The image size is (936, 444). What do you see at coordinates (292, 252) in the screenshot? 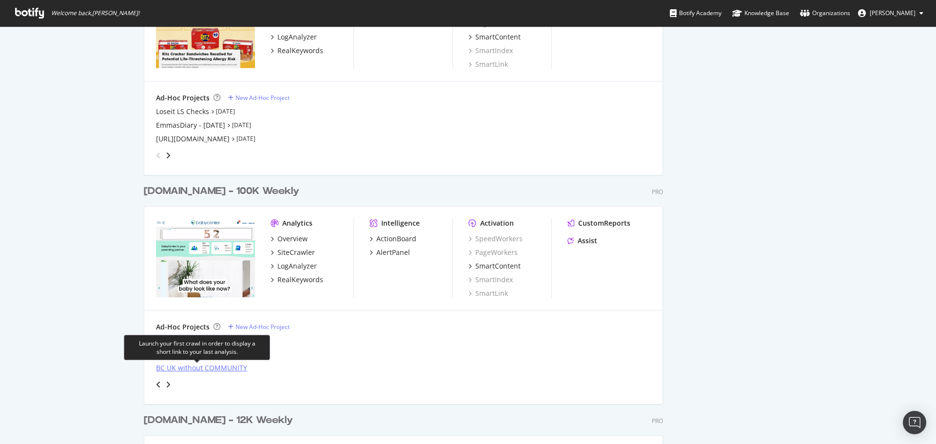
I see `a: SiteCrawler` at bounding box center [292, 252].